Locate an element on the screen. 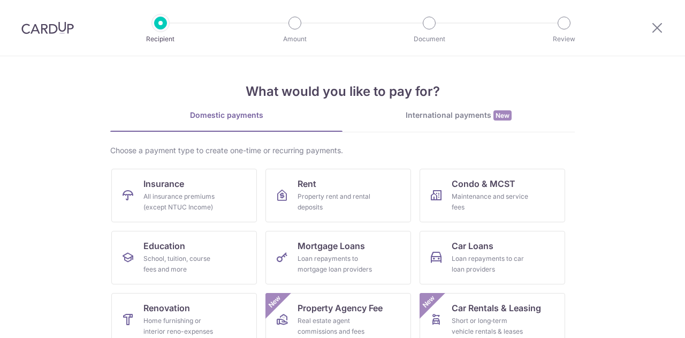 This screenshot has width=685, height=338. span: Car Rentals & Leasing is located at coordinates (496, 308).